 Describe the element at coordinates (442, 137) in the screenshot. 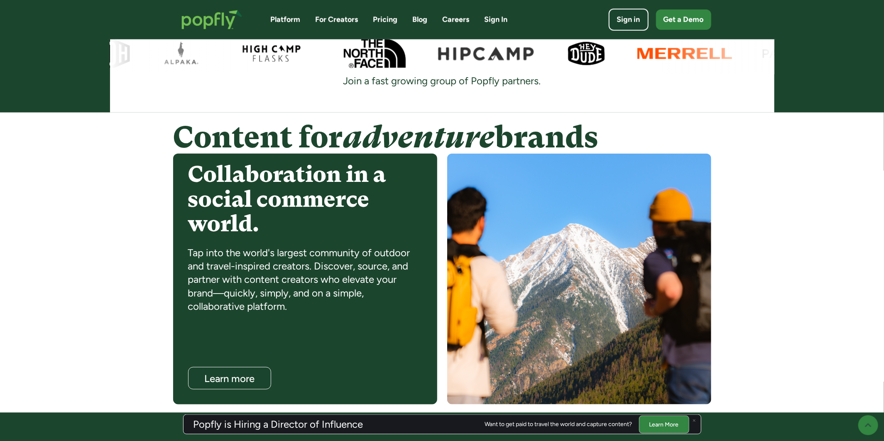

I see `h4: Content for brands` at that location.